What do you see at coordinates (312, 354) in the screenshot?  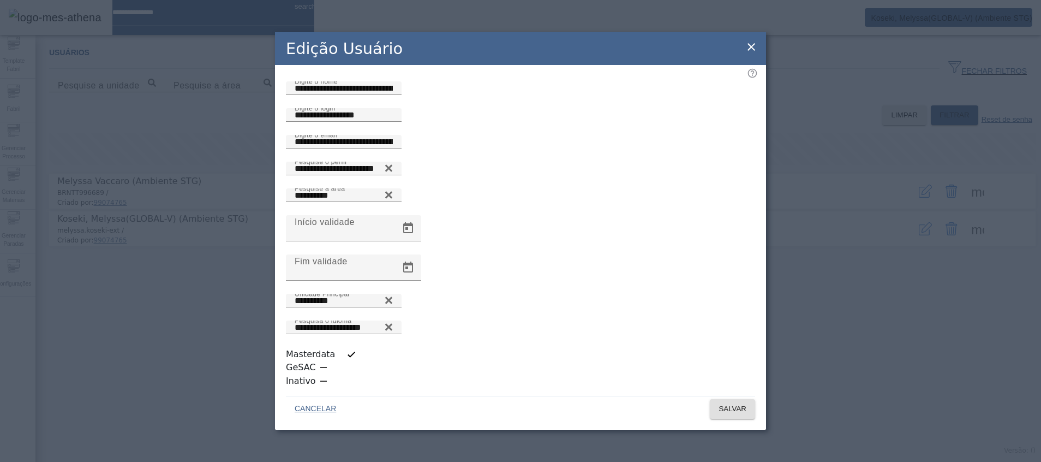 I see `label: Masterdata` at bounding box center [312, 354].